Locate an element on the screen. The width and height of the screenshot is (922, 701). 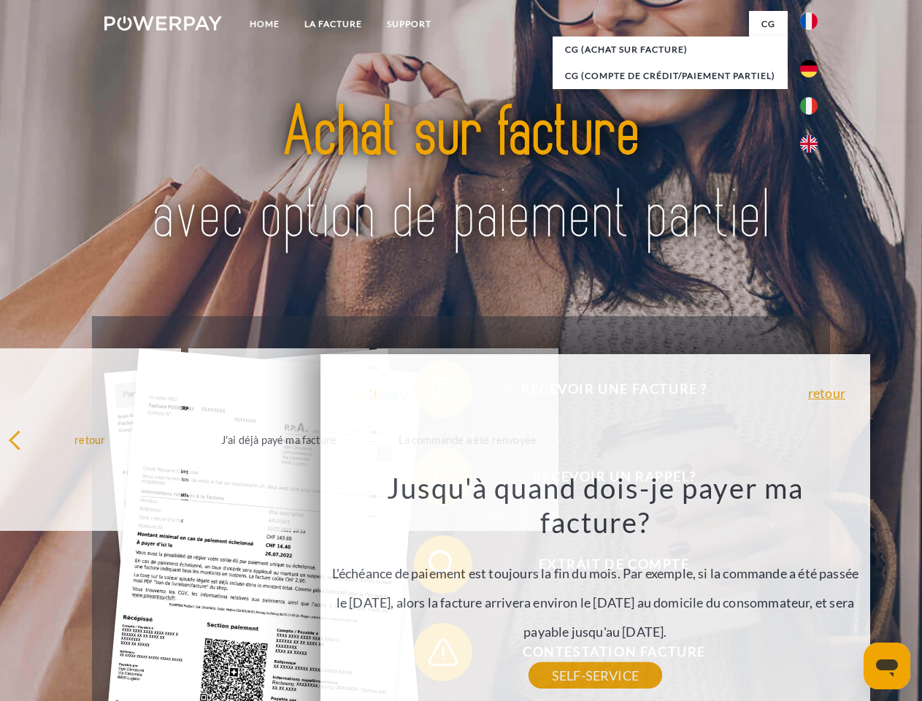
div: J'ai déjà payé ma facture is located at coordinates (279, 439).